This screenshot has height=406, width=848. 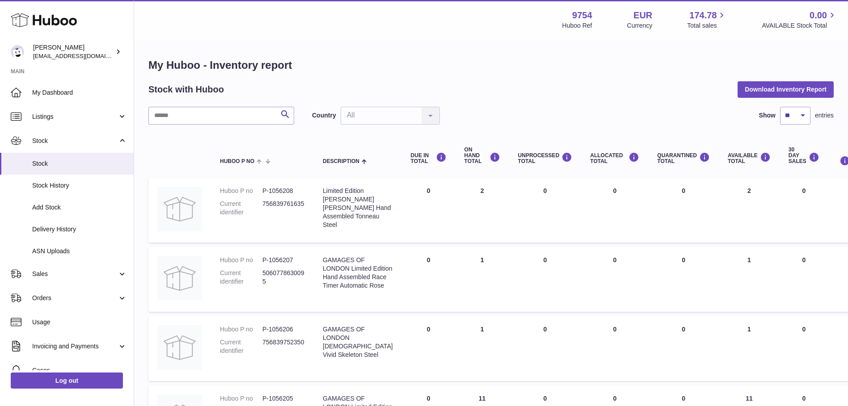 I want to click on span: ASN Uploads, so click(x=80, y=251).